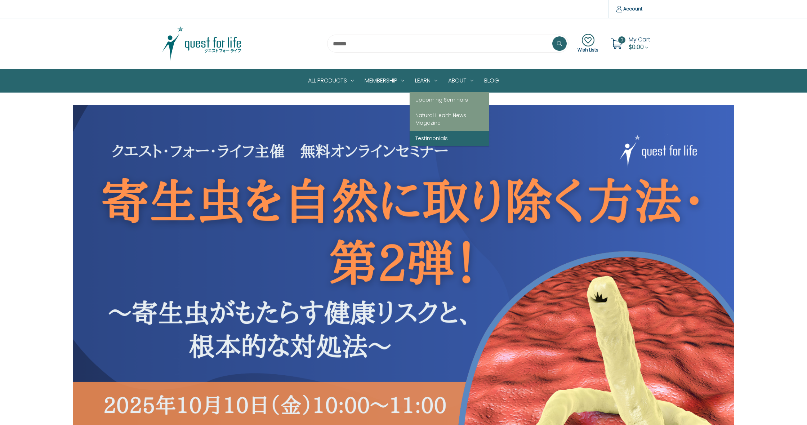  Describe the element at coordinates (202, 44) in the screenshot. I see `img: Quest Group` at that location.